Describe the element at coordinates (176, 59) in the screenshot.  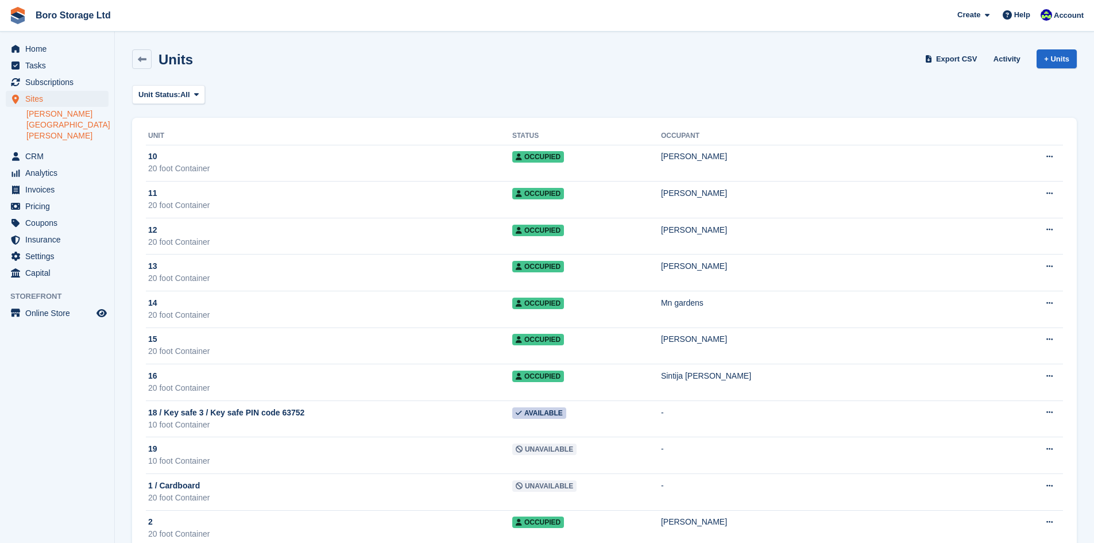
I see `h2: Units` at that location.